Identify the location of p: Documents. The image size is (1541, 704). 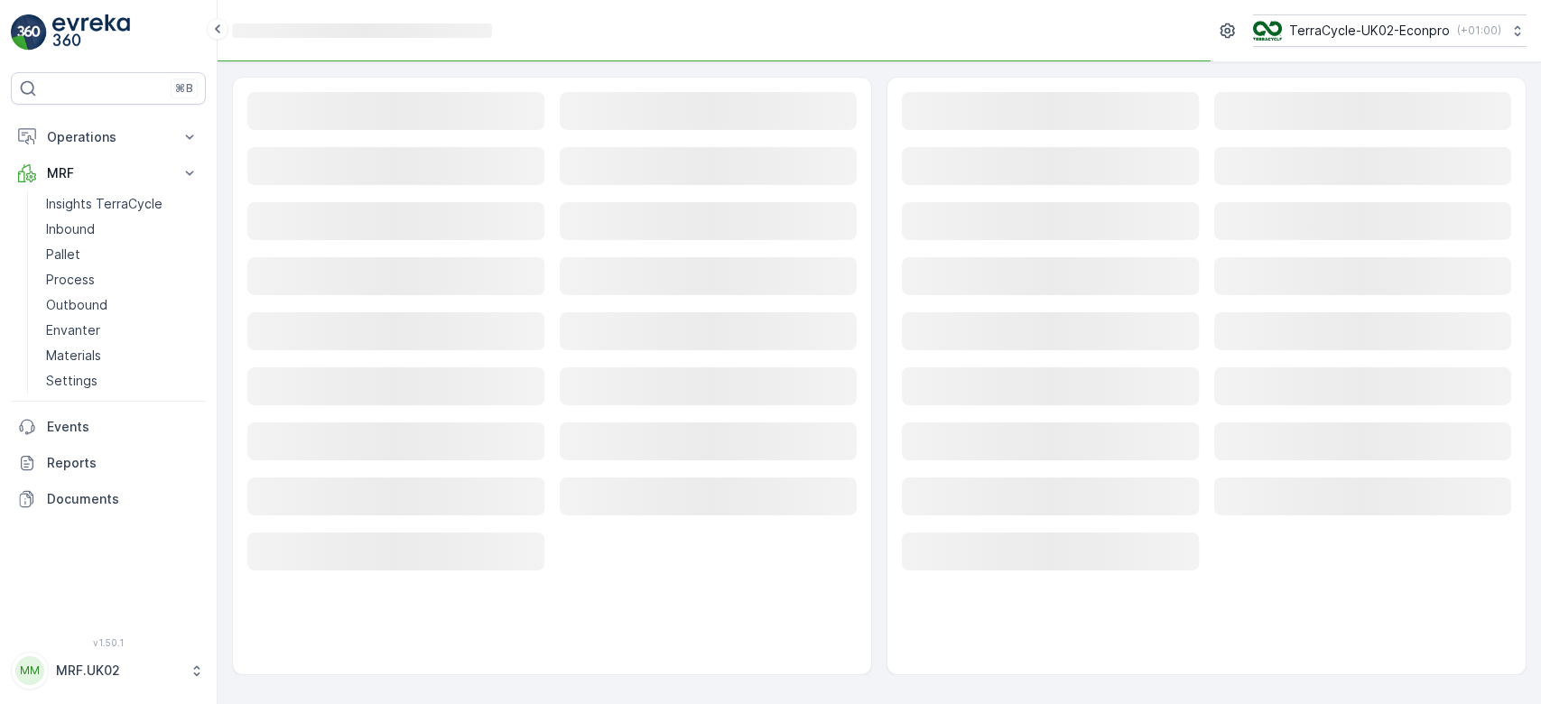
(123, 499).